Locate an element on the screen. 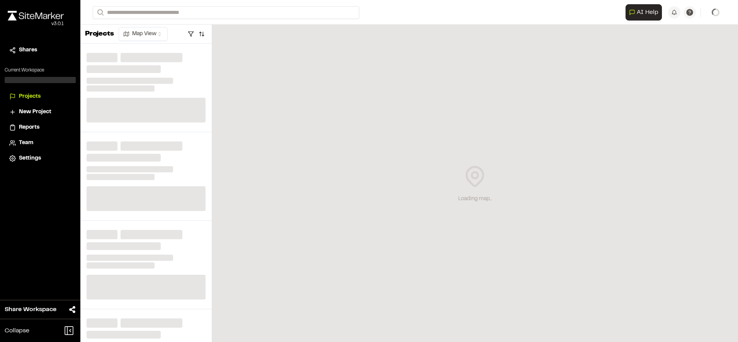  span: AI Help is located at coordinates (647, 12).